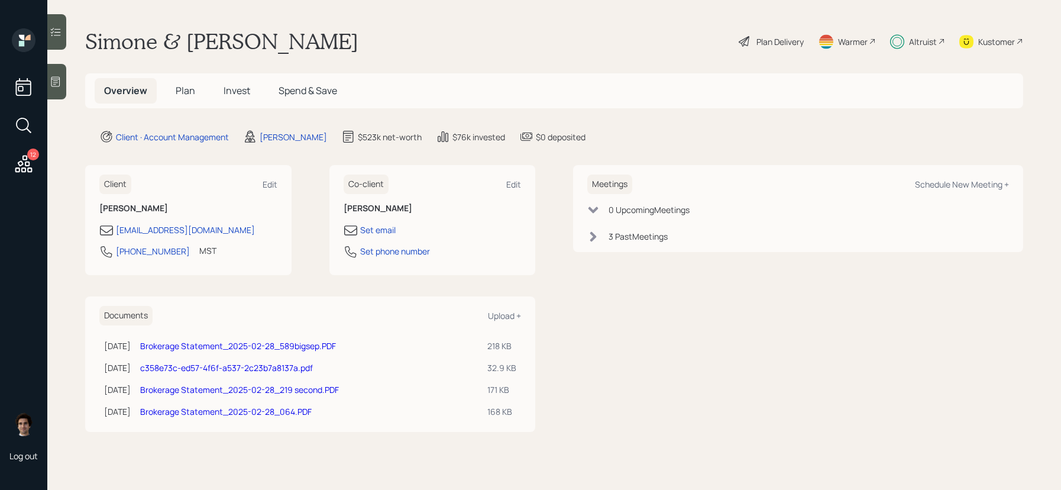 The width and height of the screenshot is (1061, 490). I want to click on div: Warmer, so click(853, 41).